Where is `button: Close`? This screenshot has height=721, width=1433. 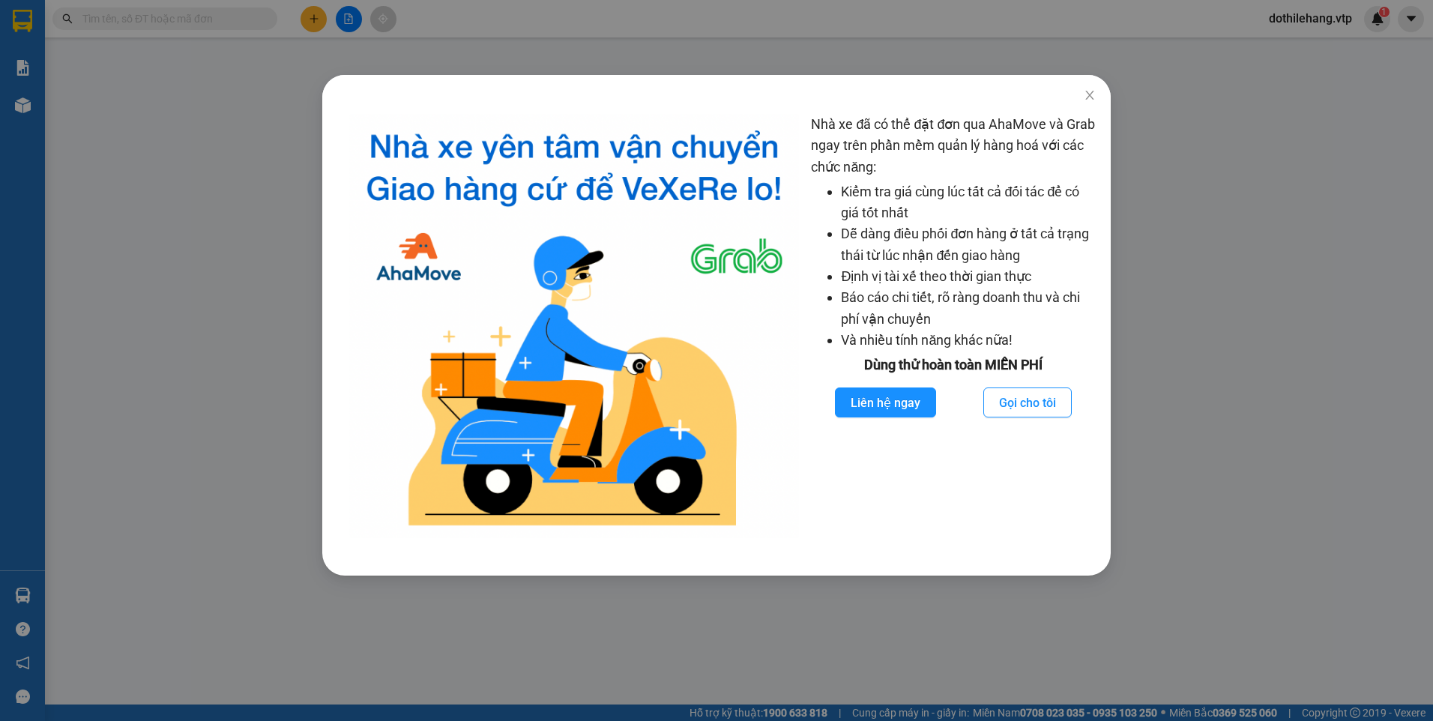
button: Close is located at coordinates (1090, 96).